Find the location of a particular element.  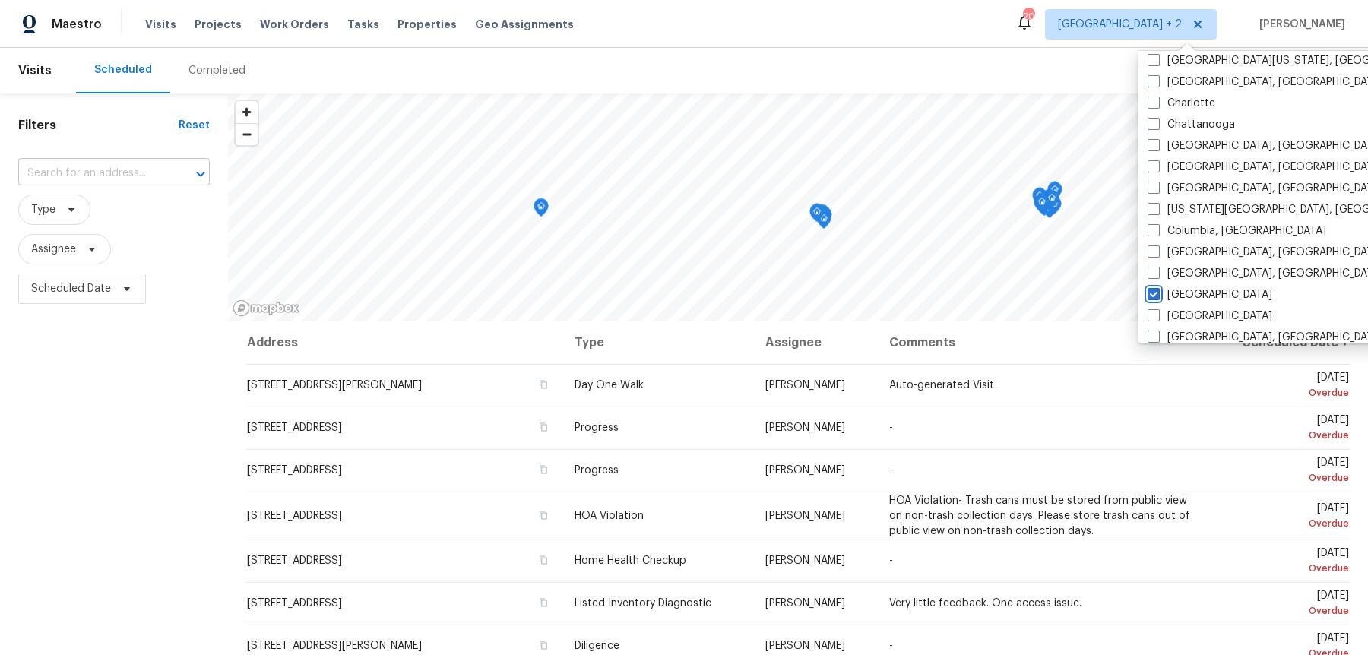

span: Scheduled Date is located at coordinates (71, 289).